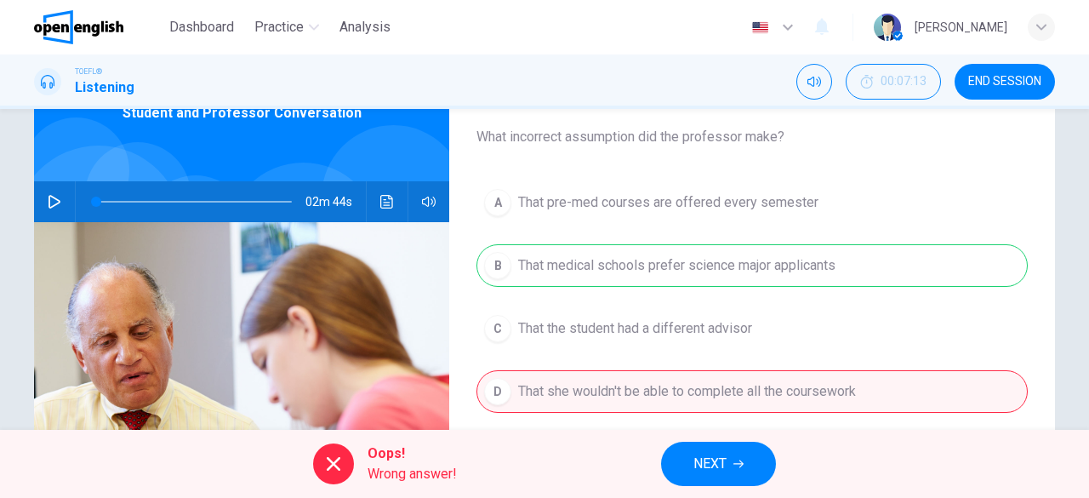  What do you see at coordinates (893, 82) in the screenshot?
I see `div: Hide` at bounding box center [893, 82].